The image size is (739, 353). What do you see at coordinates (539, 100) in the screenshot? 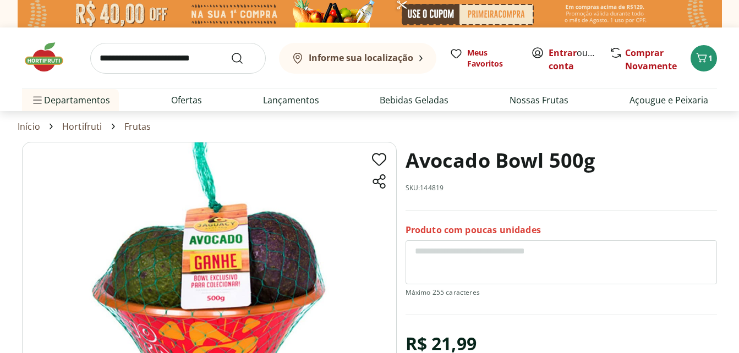
I see `a: Nossas Frutas` at bounding box center [539, 100].